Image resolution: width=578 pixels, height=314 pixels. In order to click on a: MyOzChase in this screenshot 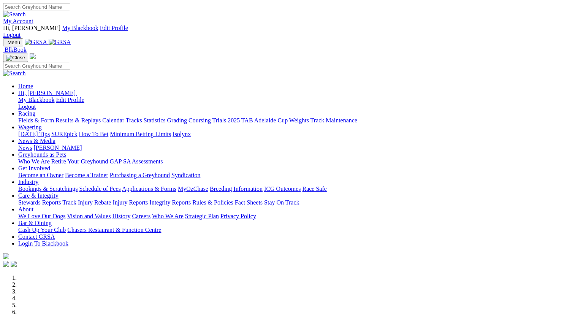, I will do `click(193, 189)`.